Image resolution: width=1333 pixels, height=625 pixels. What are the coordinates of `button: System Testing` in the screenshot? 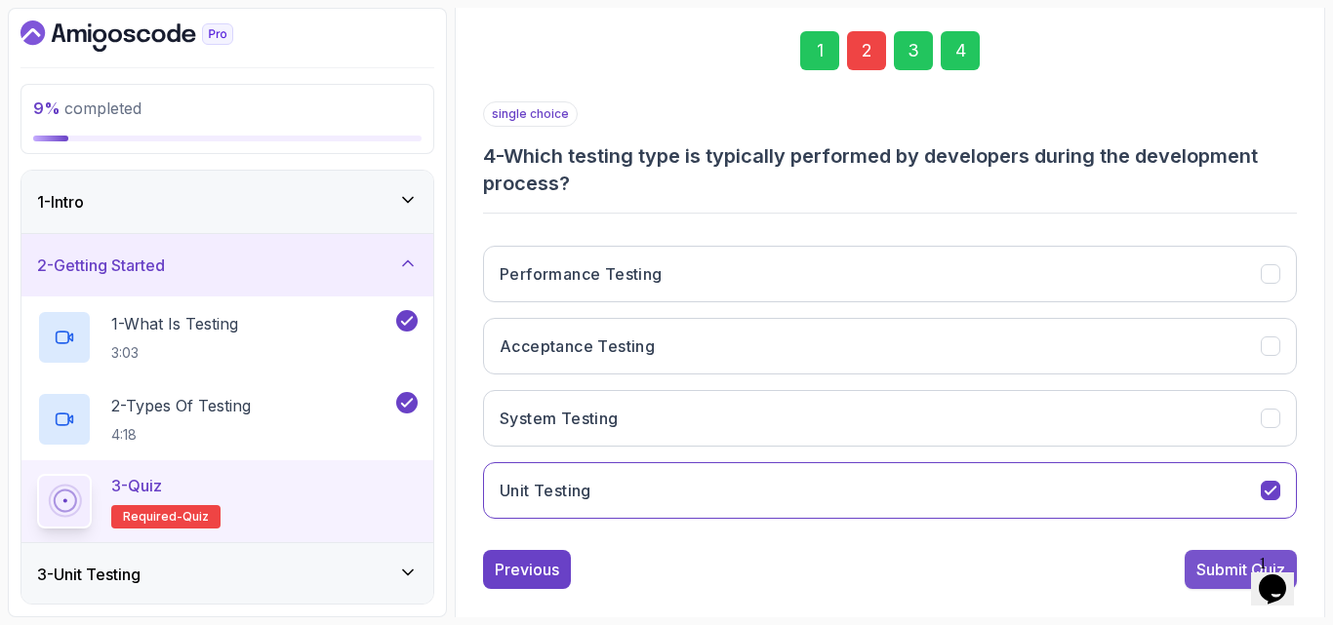 It's located at (890, 419).